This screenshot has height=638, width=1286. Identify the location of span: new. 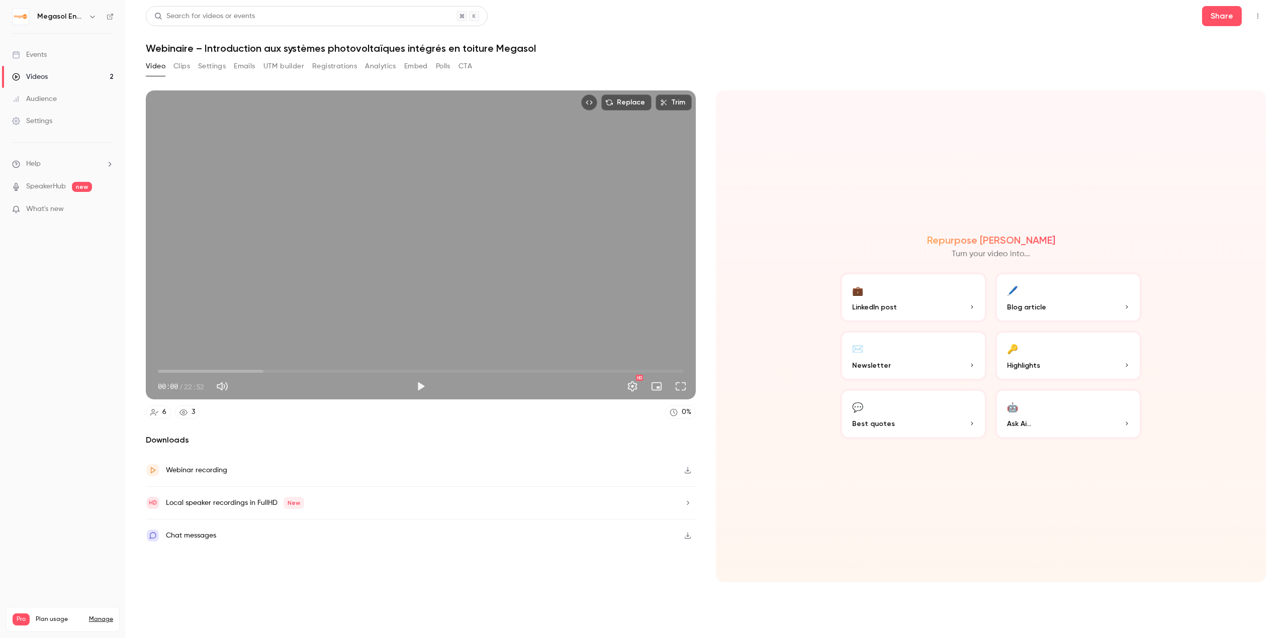
(82, 187).